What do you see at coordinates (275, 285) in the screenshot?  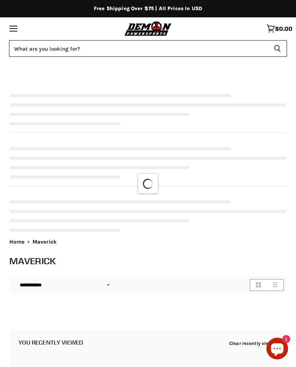 I see `button: list view` at bounding box center [275, 285].